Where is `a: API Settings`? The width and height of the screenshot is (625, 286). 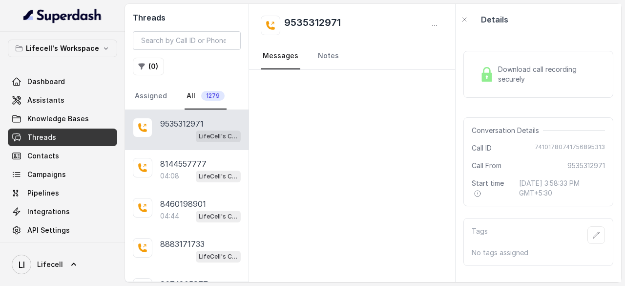
a: API Settings is located at coordinates (63, 230).